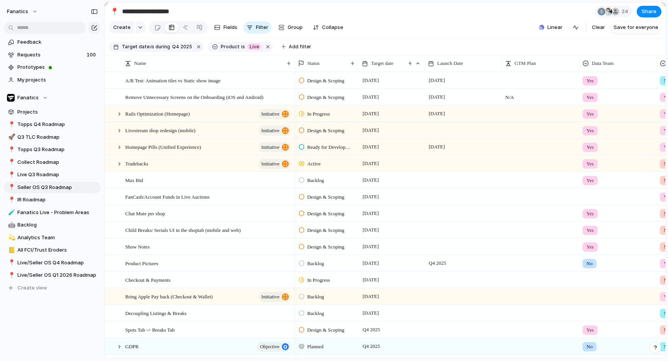 The width and height of the screenshot is (668, 361). I want to click on span: IR Roadmap, so click(58, 200).